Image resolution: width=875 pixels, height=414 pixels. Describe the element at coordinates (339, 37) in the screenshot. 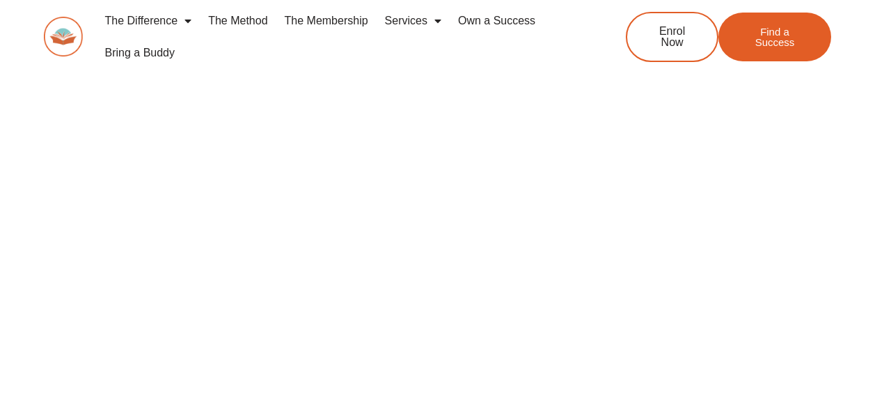

I see `nav: Menu` at that location.